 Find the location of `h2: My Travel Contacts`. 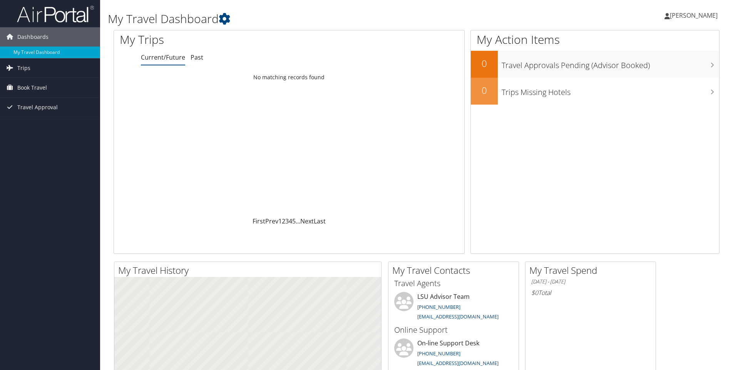

h2: My Travel Contacts is located at coordinates (455, 271).